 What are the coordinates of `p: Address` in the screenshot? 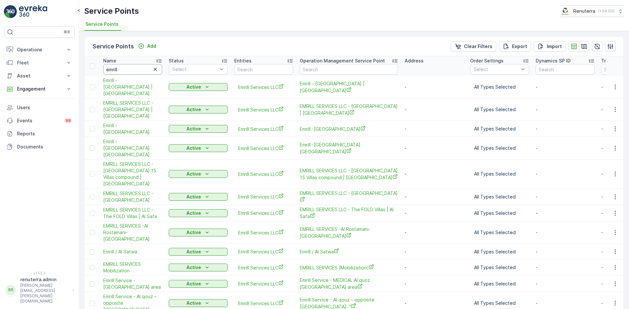 It's located at (414, 61).